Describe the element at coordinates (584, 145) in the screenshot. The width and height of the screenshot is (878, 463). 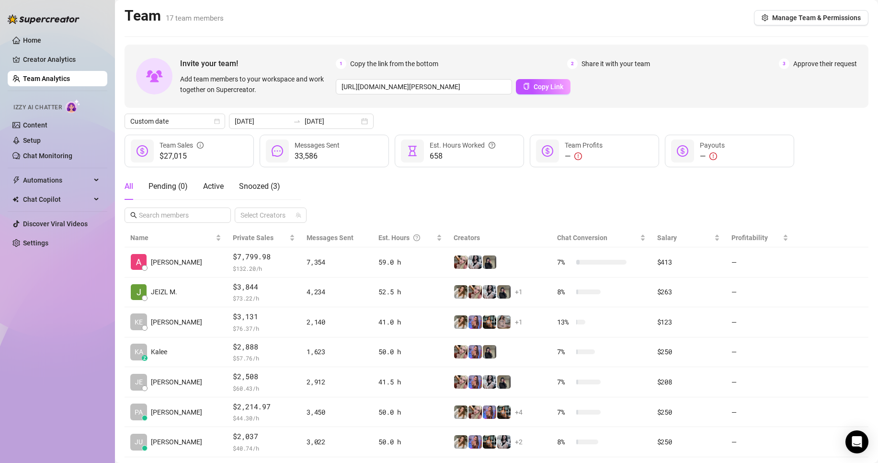
I see `span: Team Profits` at that location.